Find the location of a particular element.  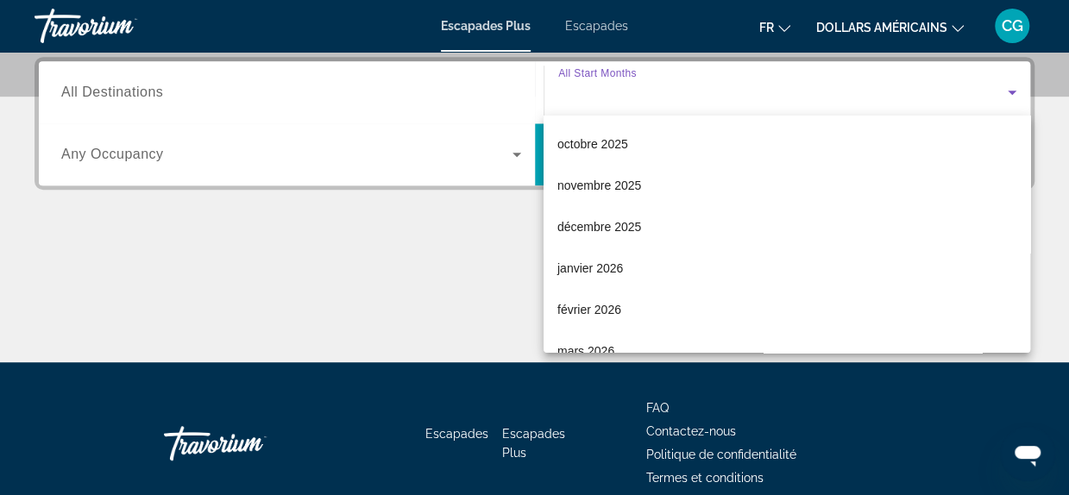

font: octobre 2025 is located at coordinates (593, 144).